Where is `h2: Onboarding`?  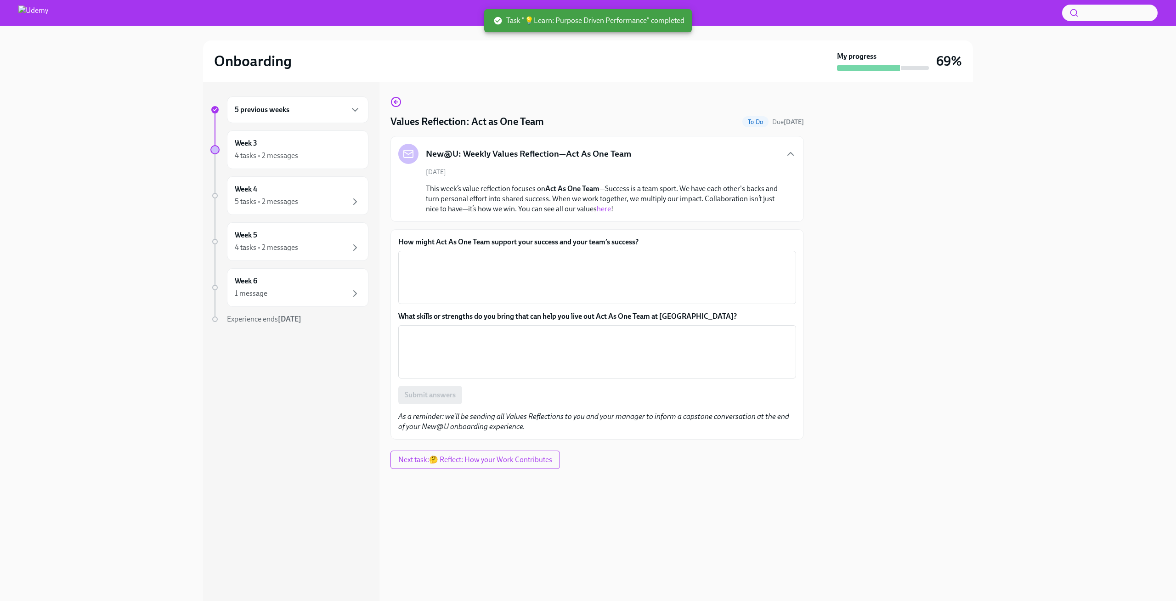 h2: Onboarding is located at coordinates (253, 61).